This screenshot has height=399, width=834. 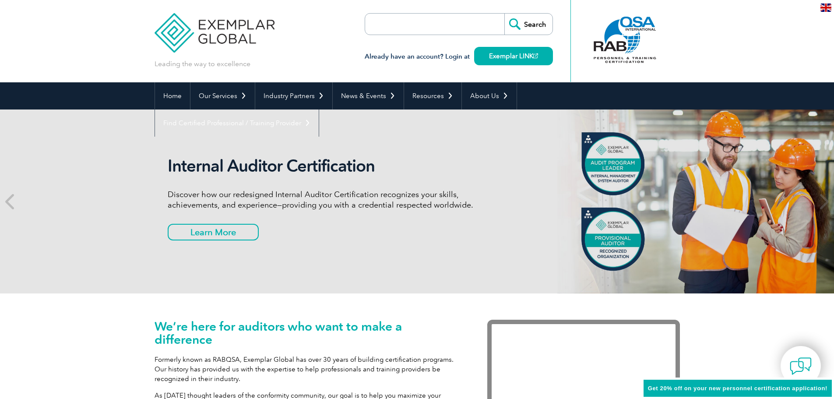 I want to click on a: Our Services, so click(x=222, y=96).